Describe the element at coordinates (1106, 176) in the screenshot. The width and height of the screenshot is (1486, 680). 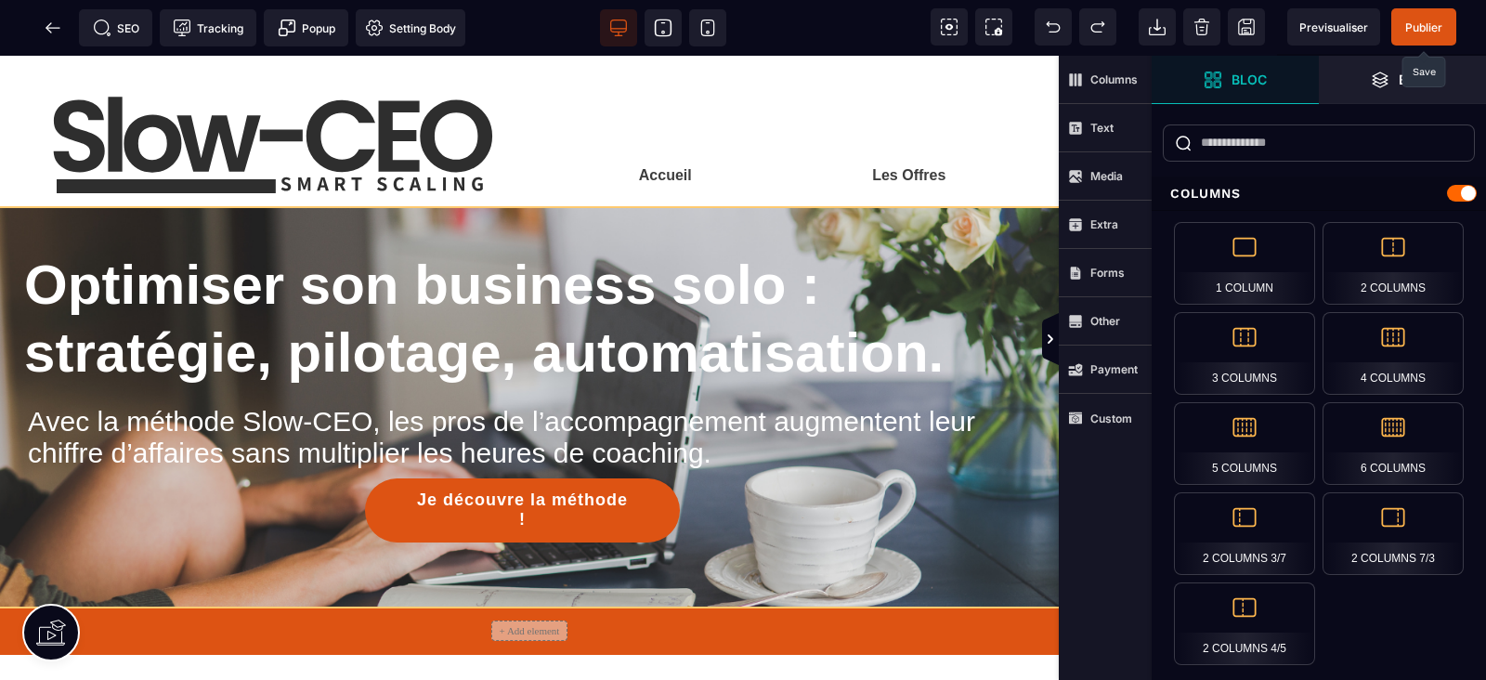
I see `strong: Media` at that location.